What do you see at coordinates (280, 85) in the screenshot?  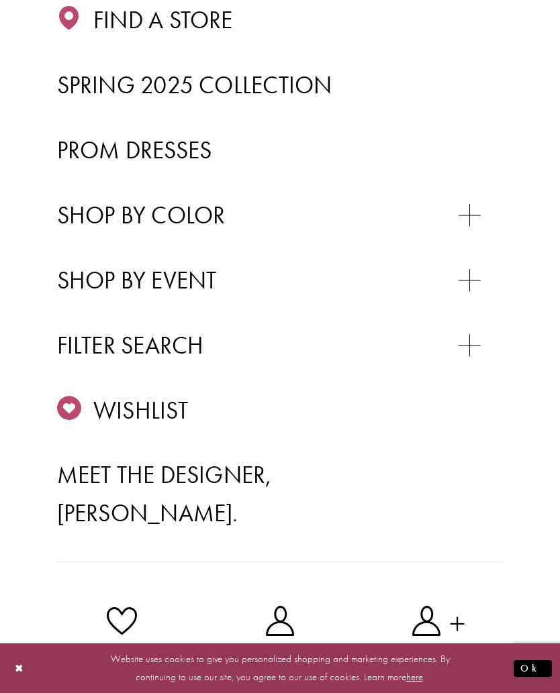 I see `a: Spring 2025 Collection` at bounding box center [280, 85].